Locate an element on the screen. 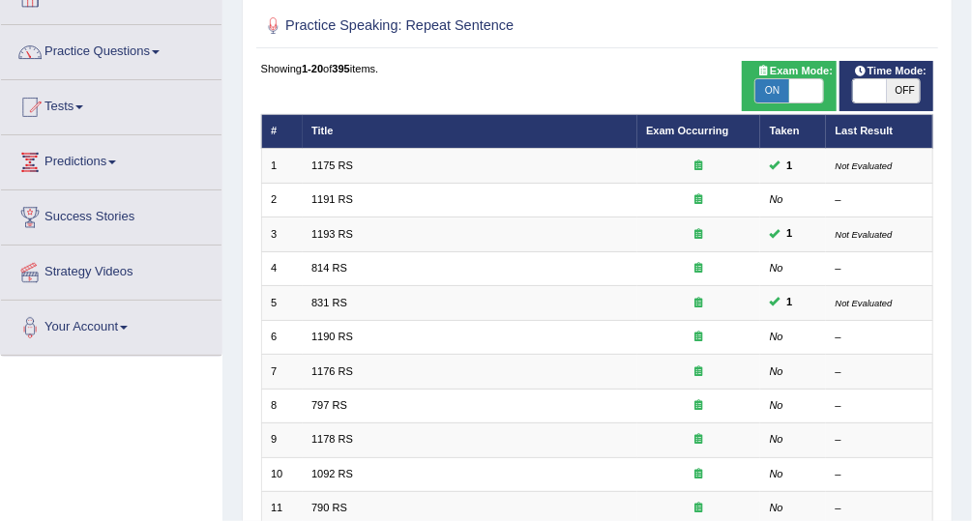 The width and height of the screenshot is (972, 521). td: 8 is located at coordinates (281, 405).